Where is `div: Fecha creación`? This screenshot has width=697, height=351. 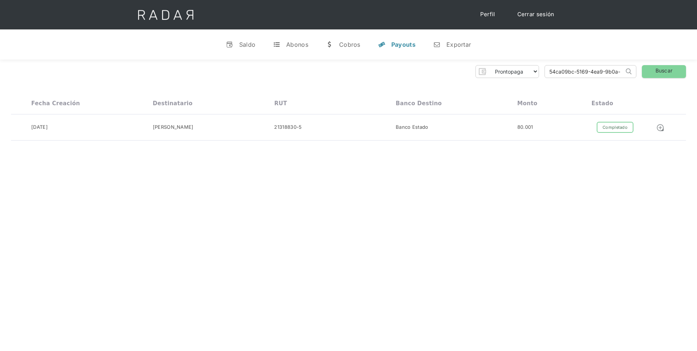 div: Fecha creación is located at coordinates (56, 103).